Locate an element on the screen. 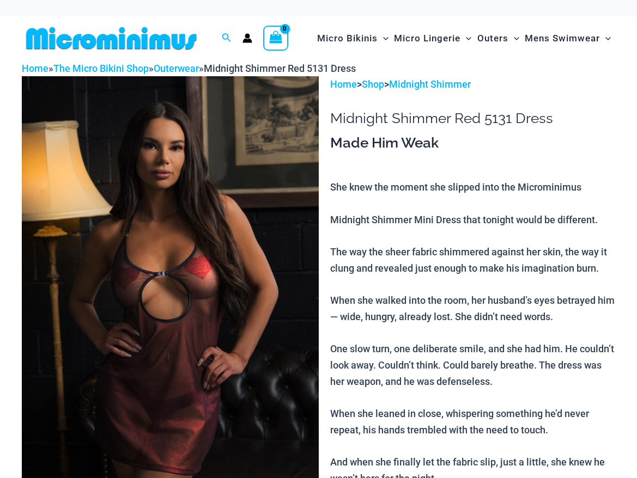 The image size is (637, 478). a: Outerwear is located at coordinates (176, 68).